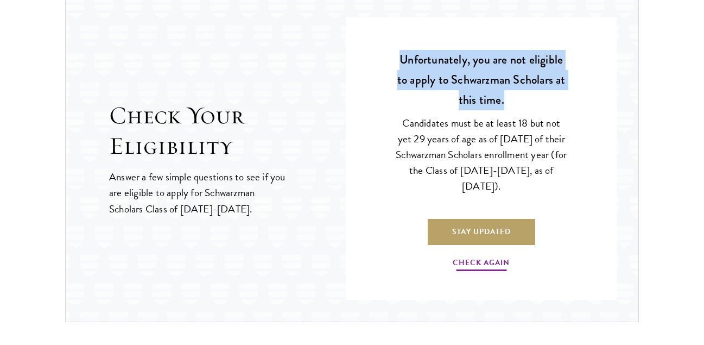 The height and width of the screenshot is (345, 704). I want to click on p: Answer a few simple questions to see if you are eligible to apply for Schwarzman Scholars Class o..., so click(198, 192).